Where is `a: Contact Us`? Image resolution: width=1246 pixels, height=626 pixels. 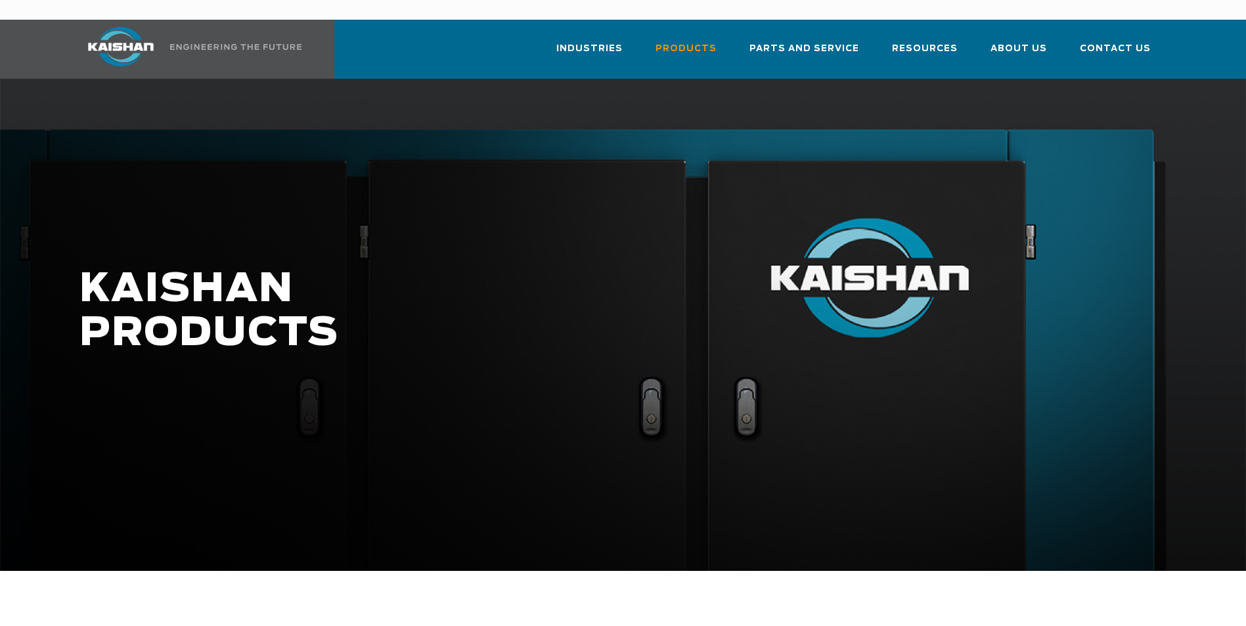
a: Contact Us is located at coordinates (1115, 54).